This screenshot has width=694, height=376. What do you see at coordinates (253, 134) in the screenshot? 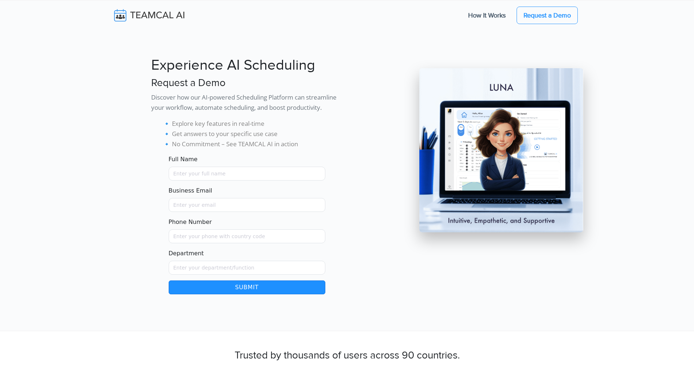
I see `li: 🔹 Get answers to your specific use case` at bounding box center [253, 134].